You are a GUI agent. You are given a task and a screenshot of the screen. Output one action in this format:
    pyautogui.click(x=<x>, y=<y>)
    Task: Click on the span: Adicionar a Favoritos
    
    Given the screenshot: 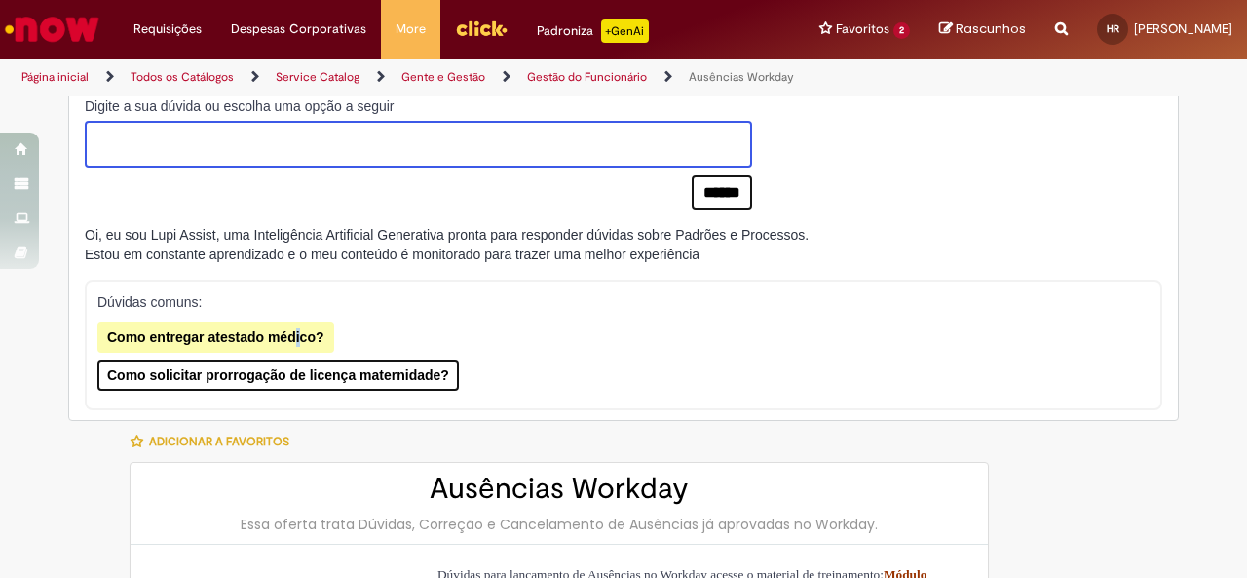 What is the action you would take?
    pyautogui.click(x=219, y=441)
    